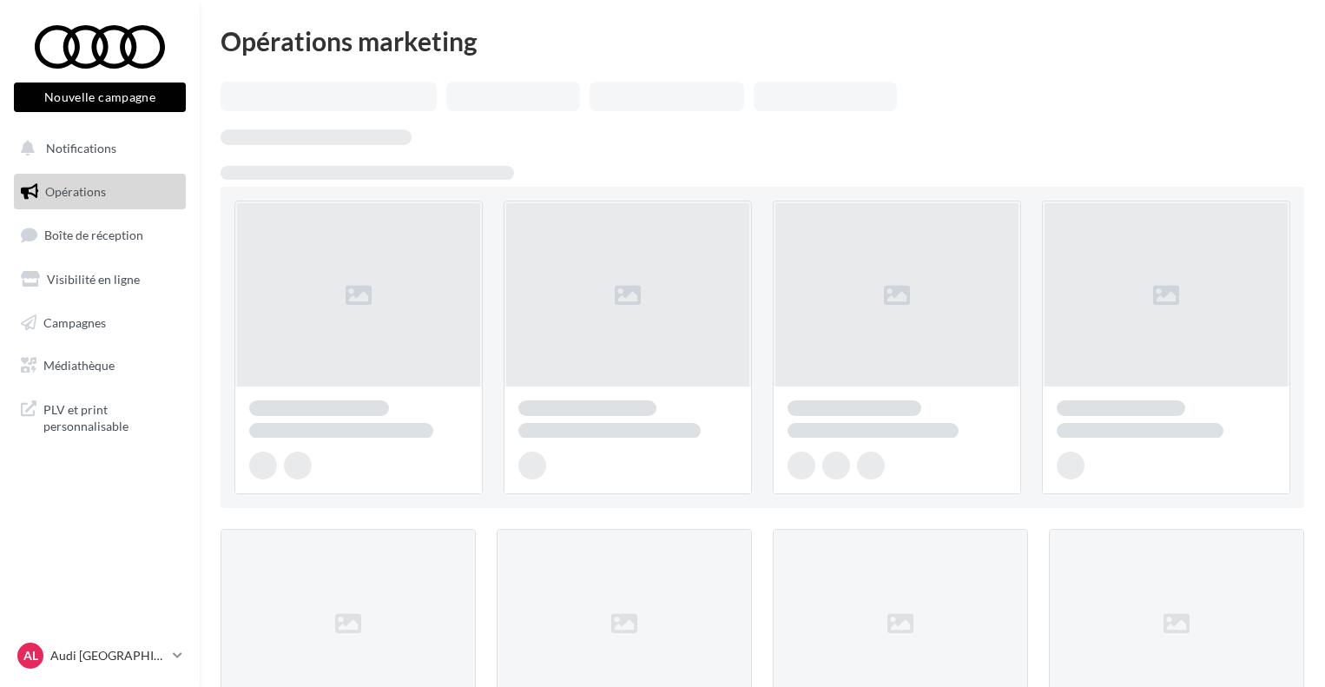 Image resolution: width=1325 pixels, height=687 pixels. I want to click on span: Campagnes, so click(75, 321).